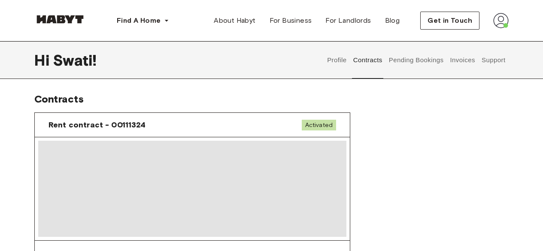 This screenshot has width=543, height=251. I want to click on span: Hi, so click(43, 60).